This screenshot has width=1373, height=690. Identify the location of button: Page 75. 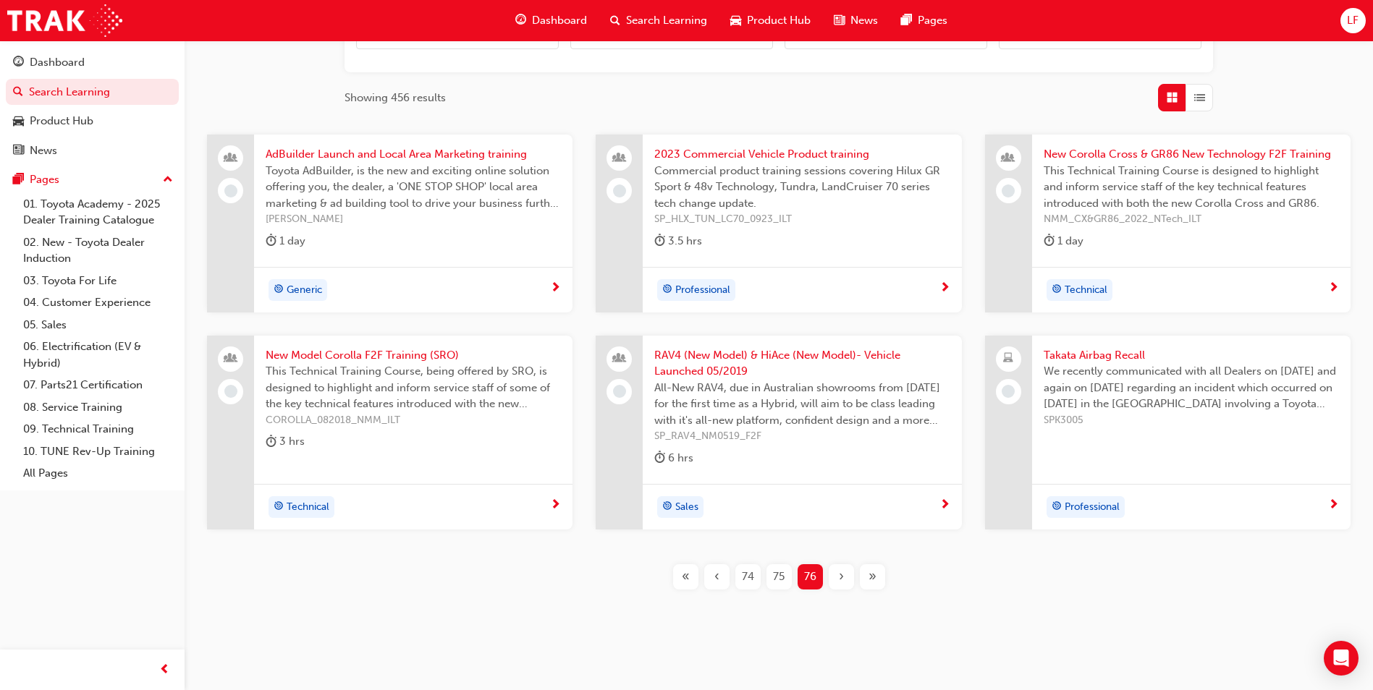
(779, 577).